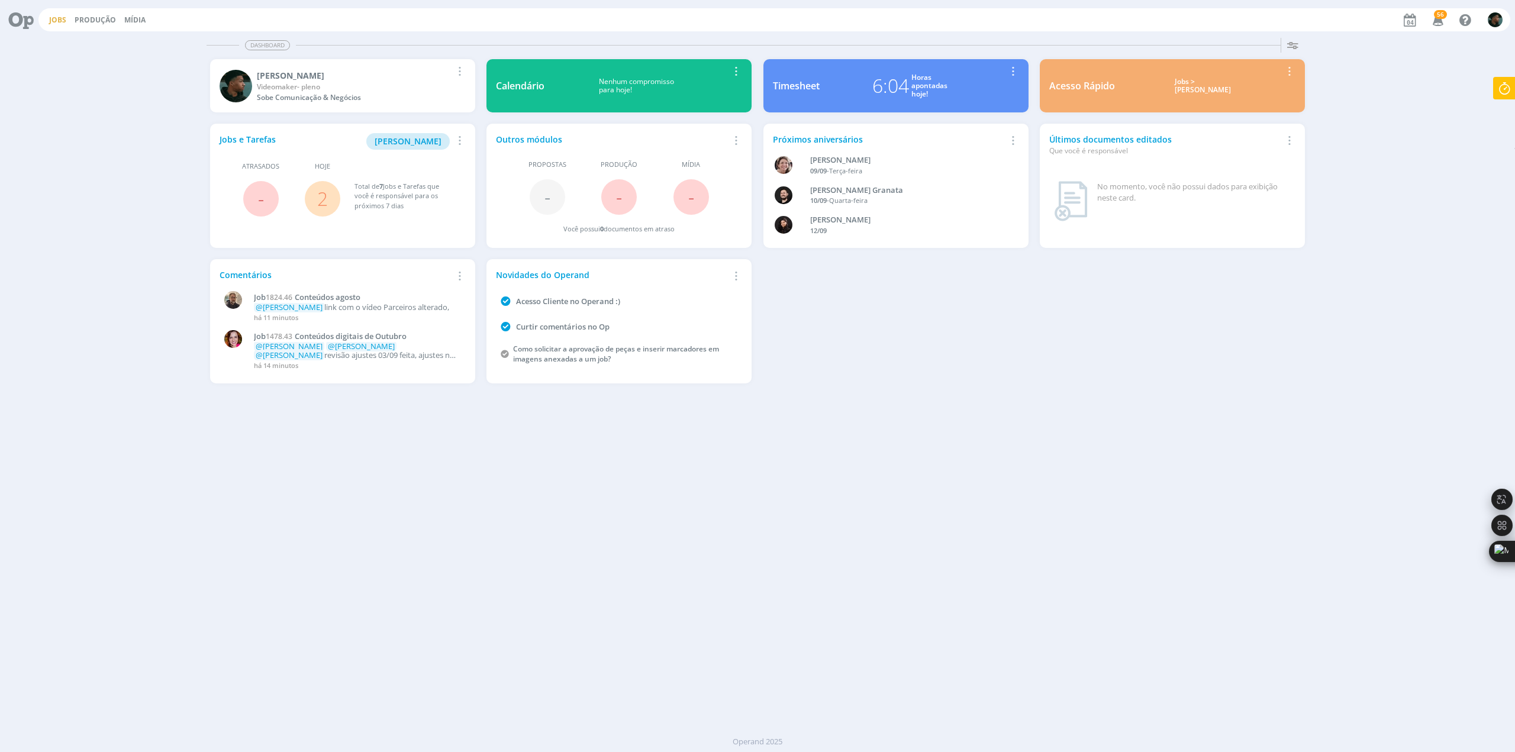 This screenshot has height=752, width=1515. I want to click on div: Total de Jobs e Tarefas que você é responsável para os próximos 7 dias, so click(404, 196).